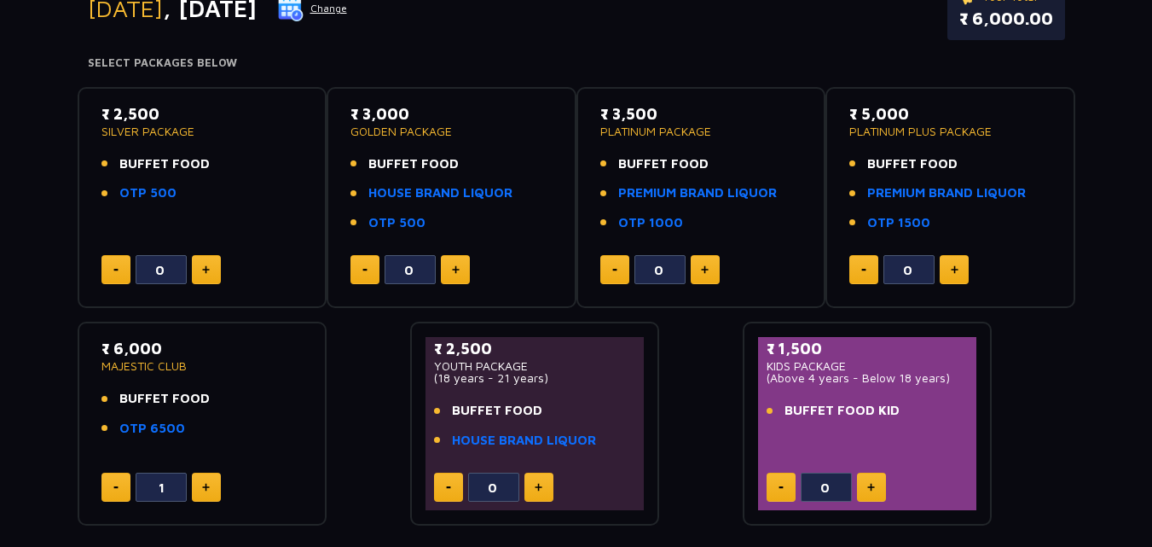 The height and width of the screenshot is (547, 1152). What do you see at coordinates (577, 63) in the screenshot?
I see `h4: Select Packages Below` at bounding box center [577, 63].